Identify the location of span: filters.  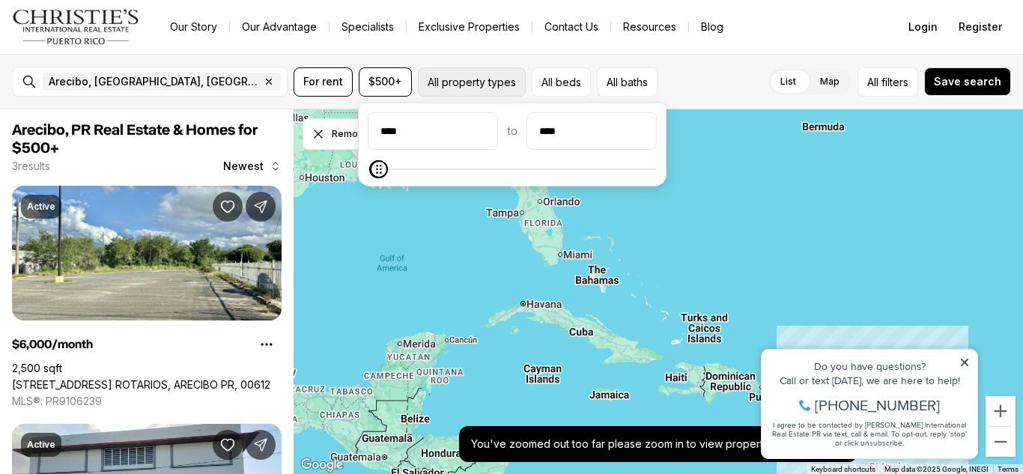
(895, 82).